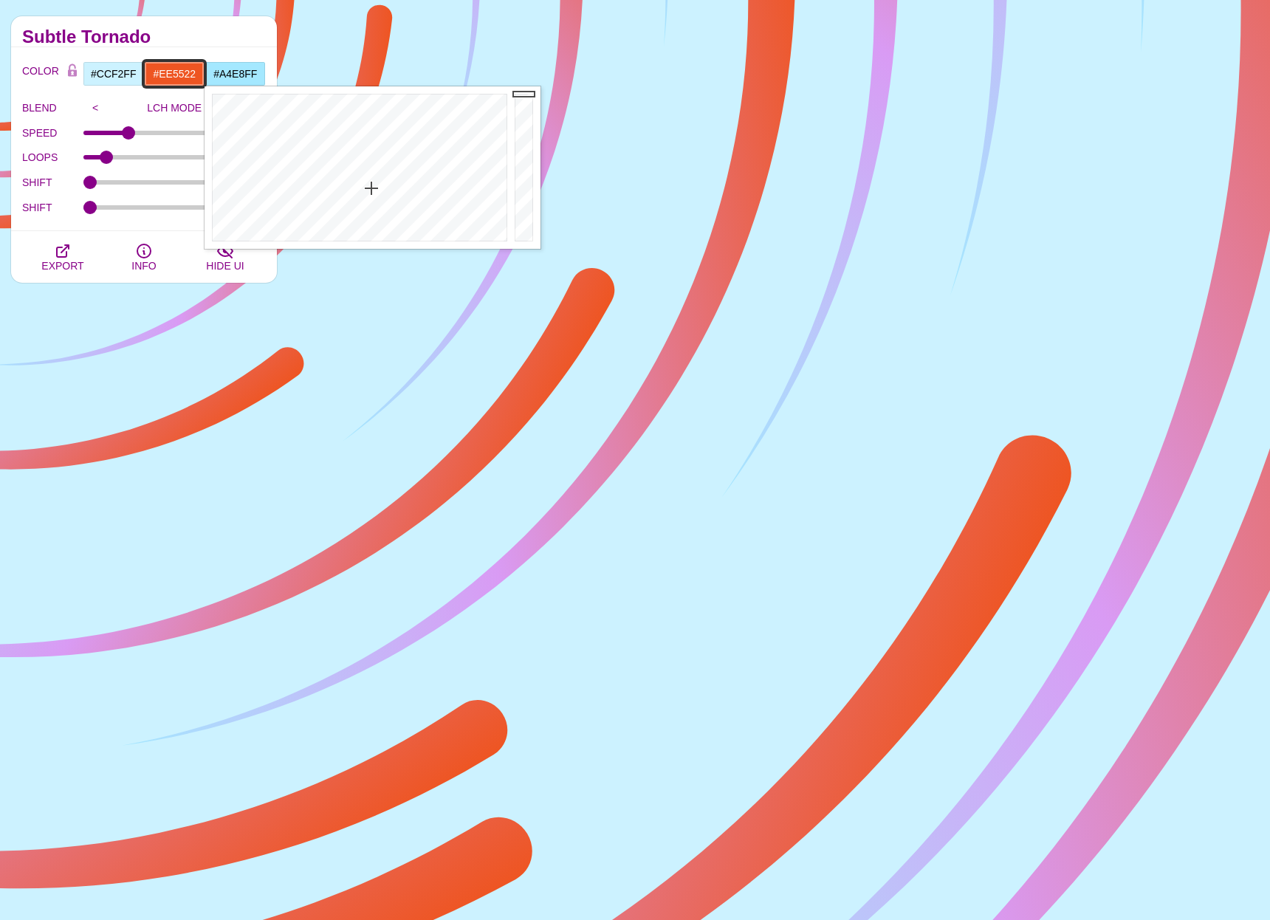 The image size is (1270, 920). What do you see at coordinates (225, 257) in the screenshot?
I see `button: HIDE UI` at bounding box center [225, 257].